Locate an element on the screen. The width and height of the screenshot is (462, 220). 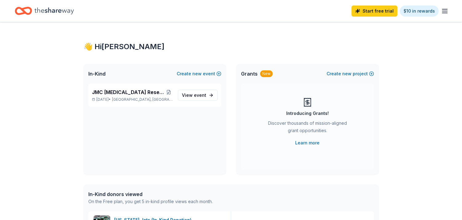
div: On the Free plan, you get 5 in-kind profile views each month. is located at coordinates (150, 202).